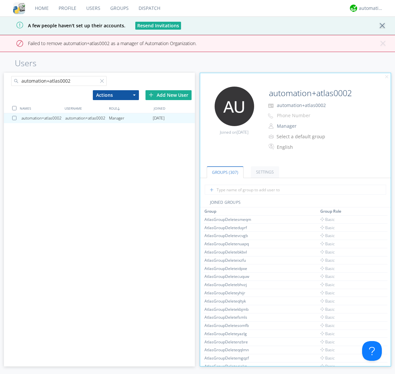  I want to click on div: JOINED, so click(174, 108).